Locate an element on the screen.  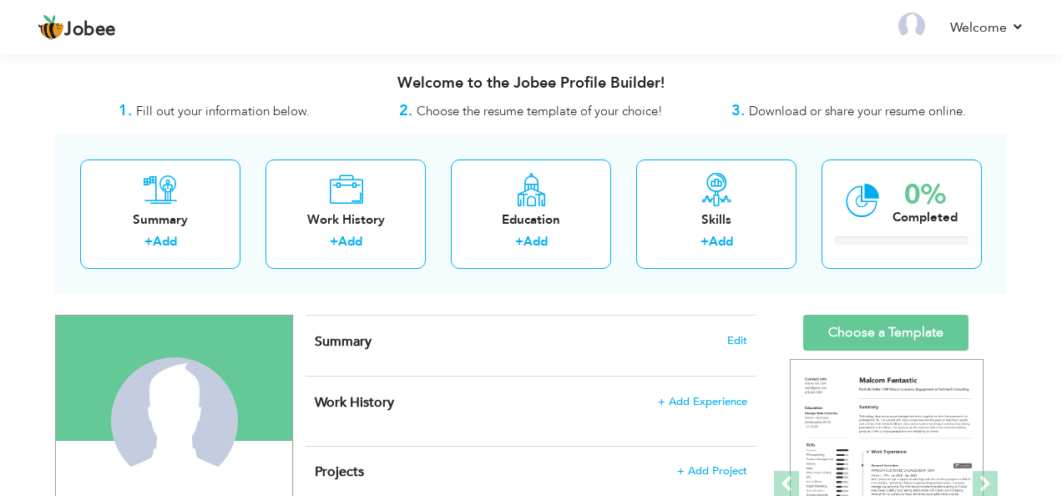
span: + Add Project is located at coordinates (712, 471).